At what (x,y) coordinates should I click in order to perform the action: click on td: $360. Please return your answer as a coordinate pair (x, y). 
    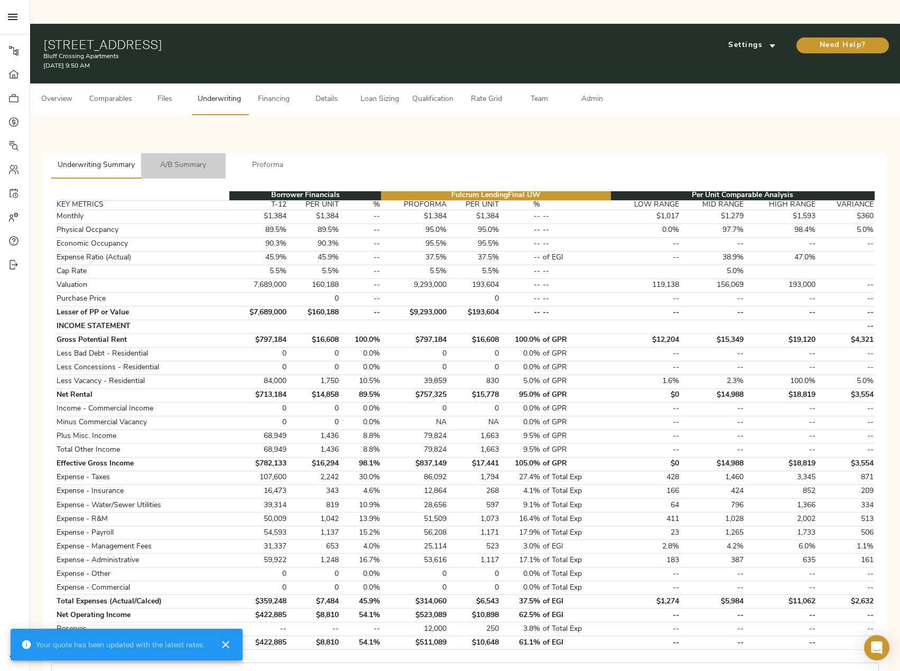
    Looking at the image, I should click on (845, 217).